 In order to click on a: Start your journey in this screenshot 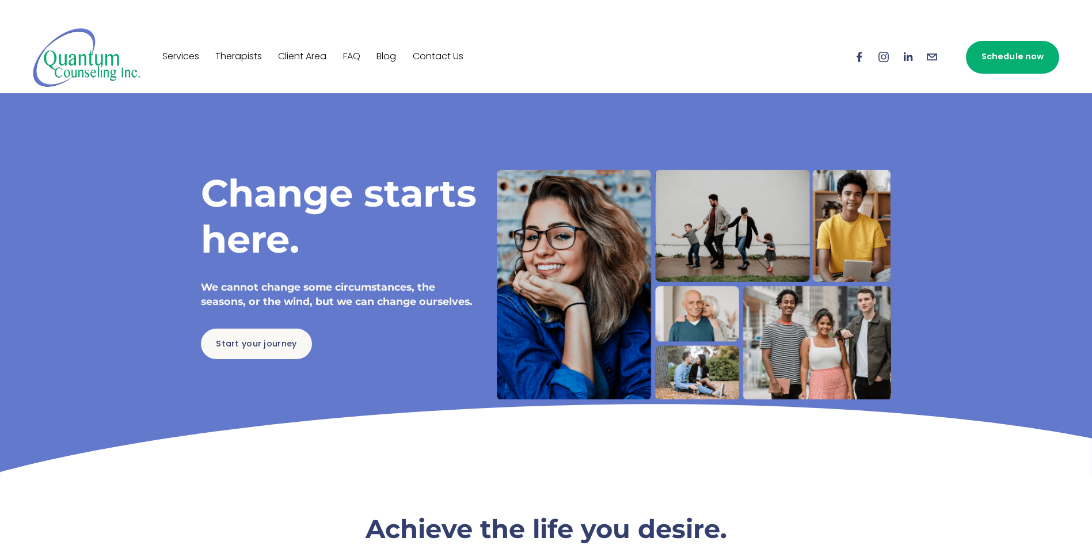, I will do `click(257, 344)`.